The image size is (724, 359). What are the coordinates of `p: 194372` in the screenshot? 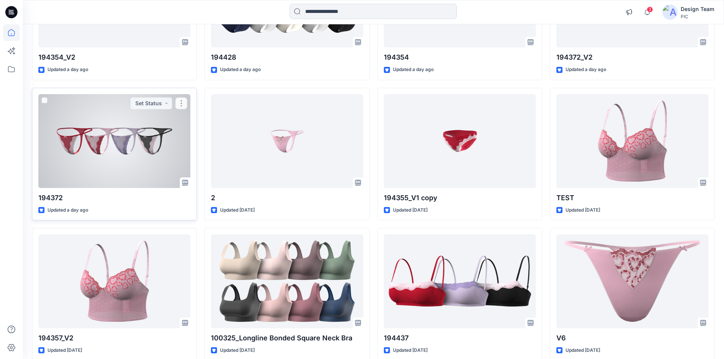 It's located at (114, 198).